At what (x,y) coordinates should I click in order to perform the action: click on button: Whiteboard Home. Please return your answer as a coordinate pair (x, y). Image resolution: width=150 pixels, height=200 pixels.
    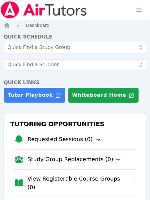
    Looking at the image, I should click on (103, 95).